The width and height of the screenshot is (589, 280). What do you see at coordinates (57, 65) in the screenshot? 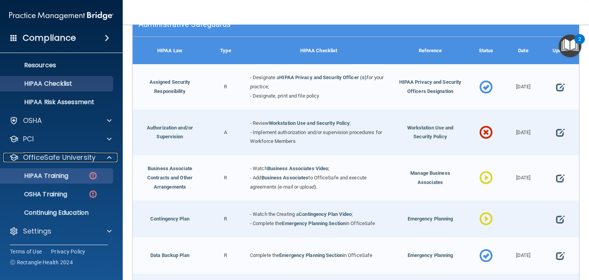
I see `p: Resources` at bounding box center [57, 65].